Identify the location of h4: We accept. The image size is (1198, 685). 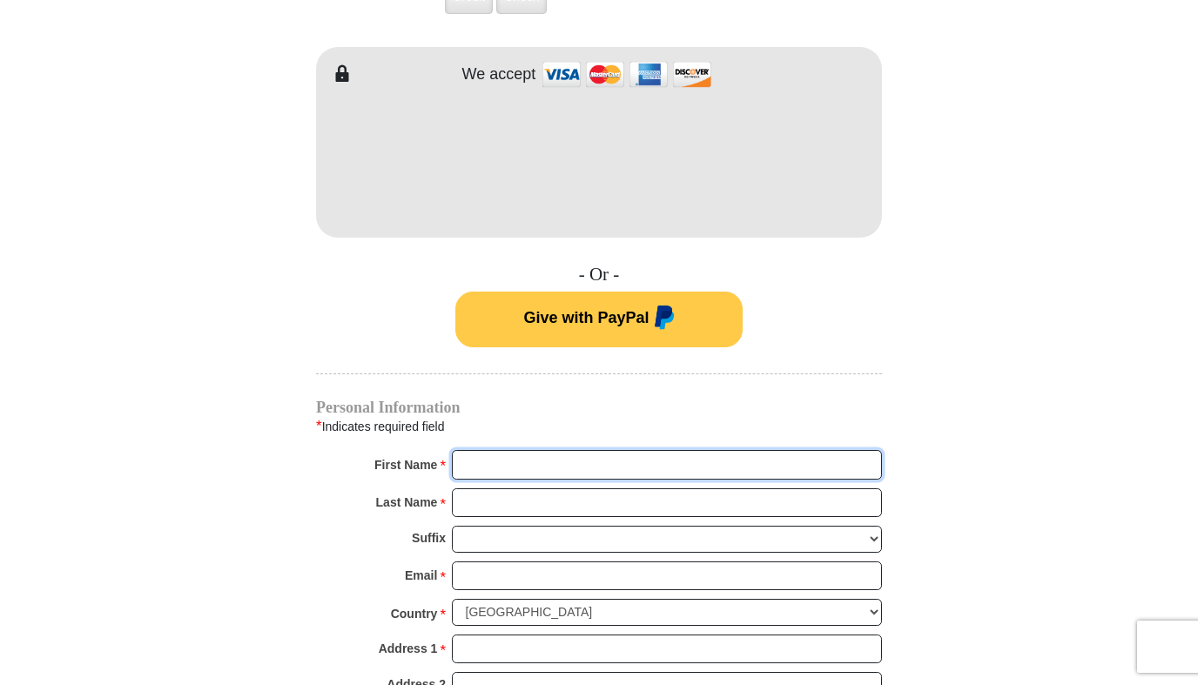
(499, 75).